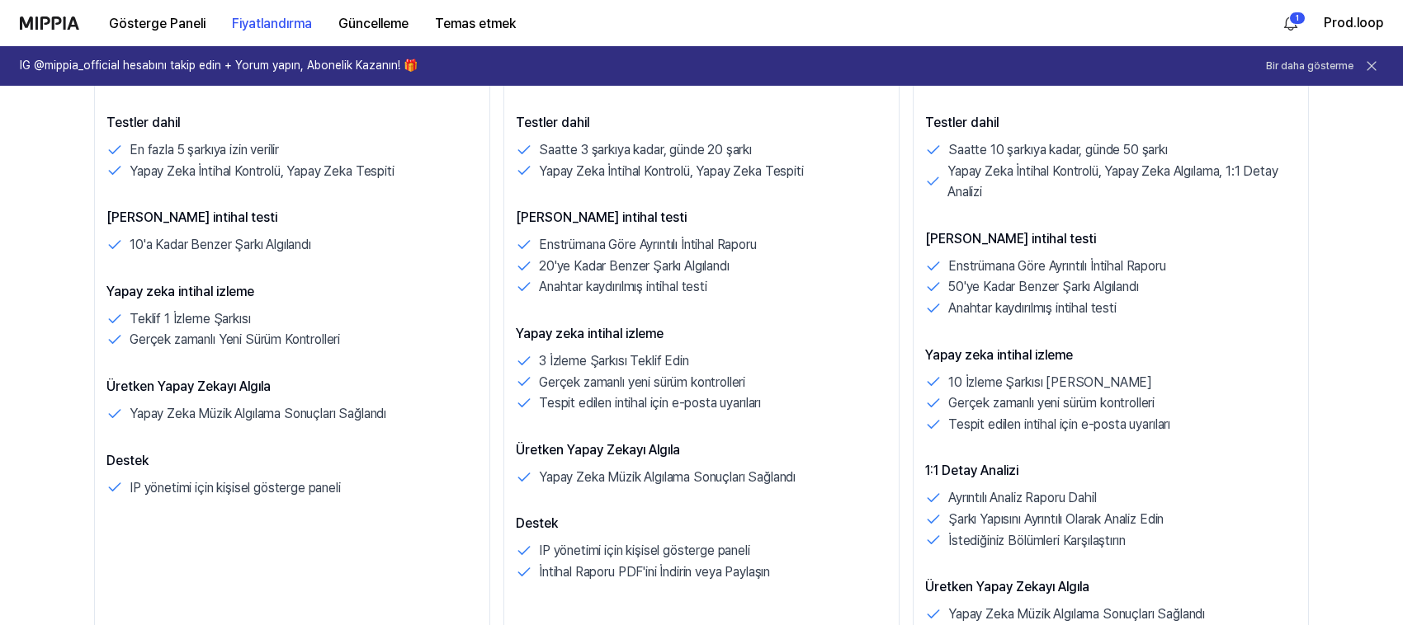  What do you see at coordinates (1353, 23) in the screenshot?
I see `button: Prod.loop` at bounding box center [1353, 23].